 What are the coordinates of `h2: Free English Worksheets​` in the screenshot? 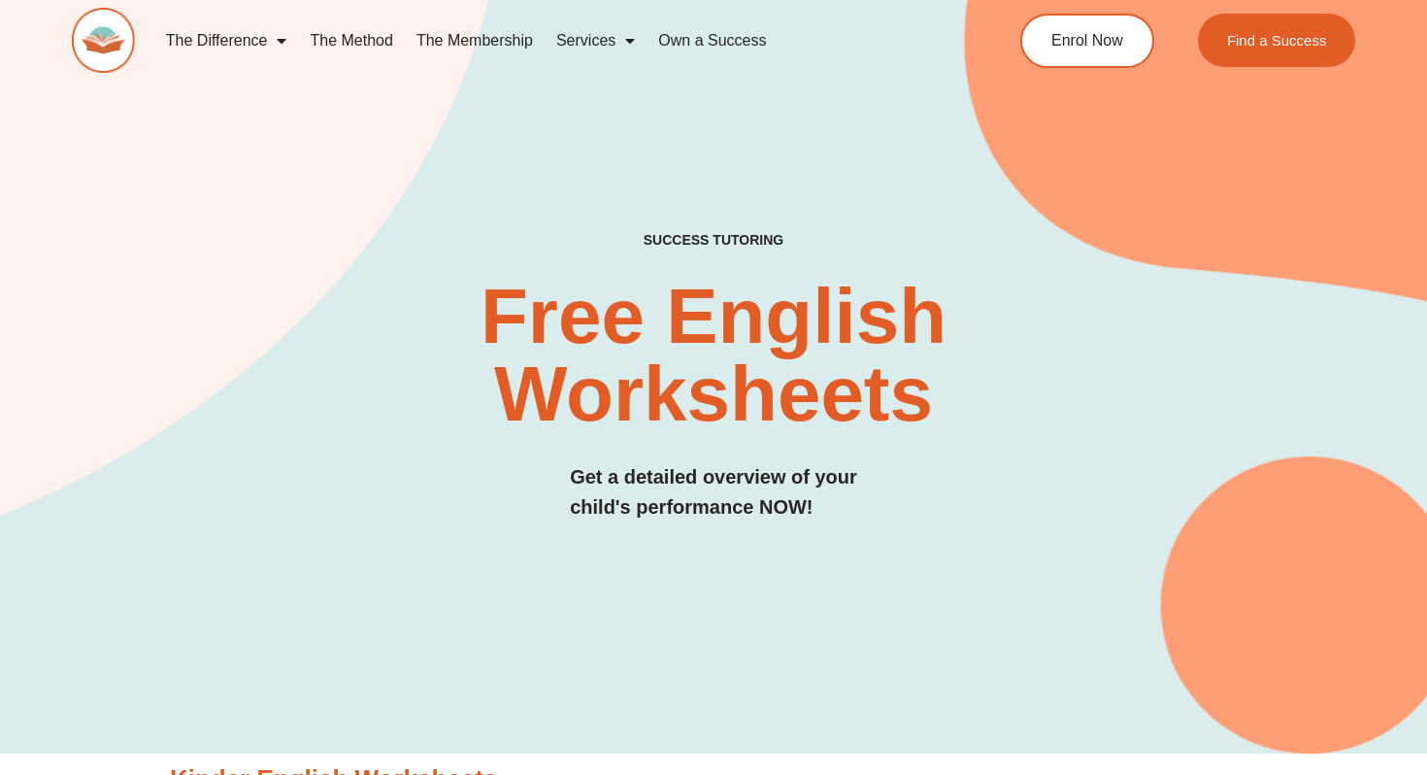 It's located at (712, 355).